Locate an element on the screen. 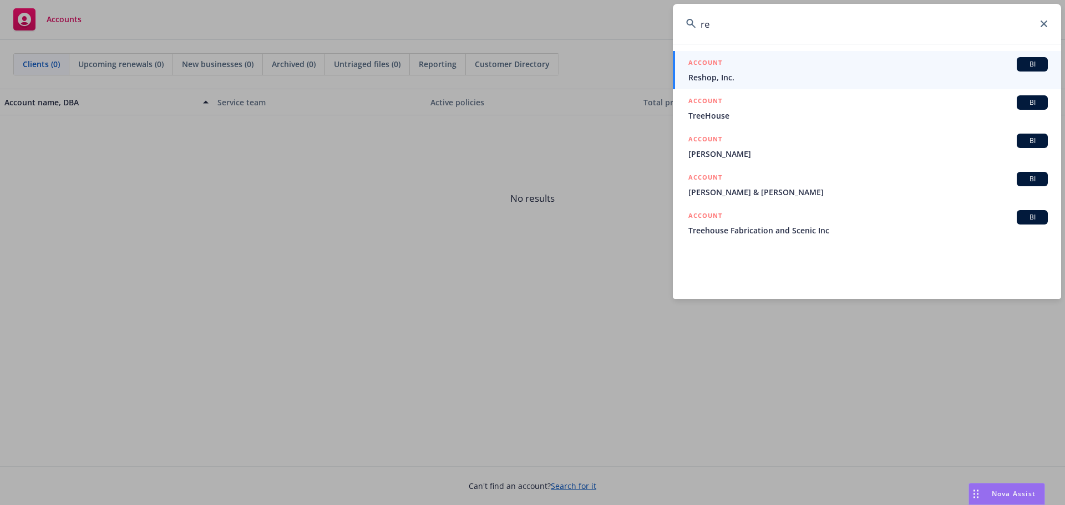 Image resolution: width=1065 pixels, height=505 pixels. input: Search... is located at coordinates (867, 24).